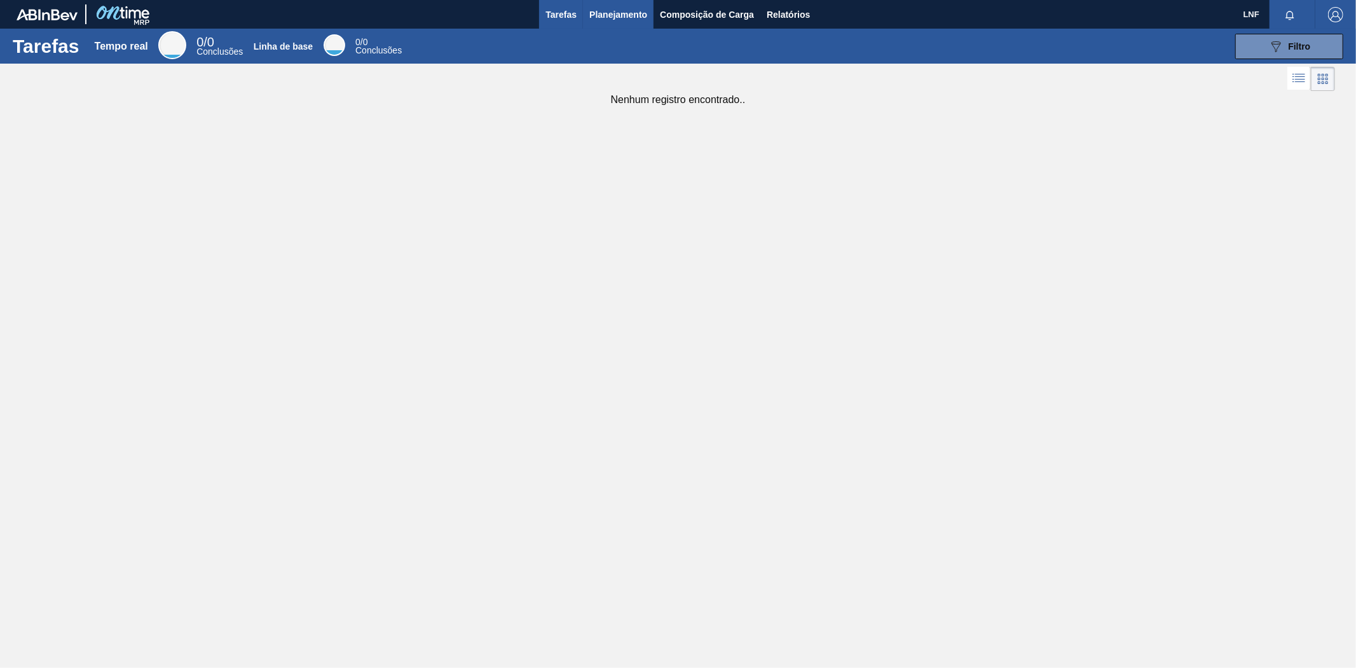  Describe the element at coordinates (676, 99) in the screenshot. I see `font: Nenhum registro encontrado.` at that location.